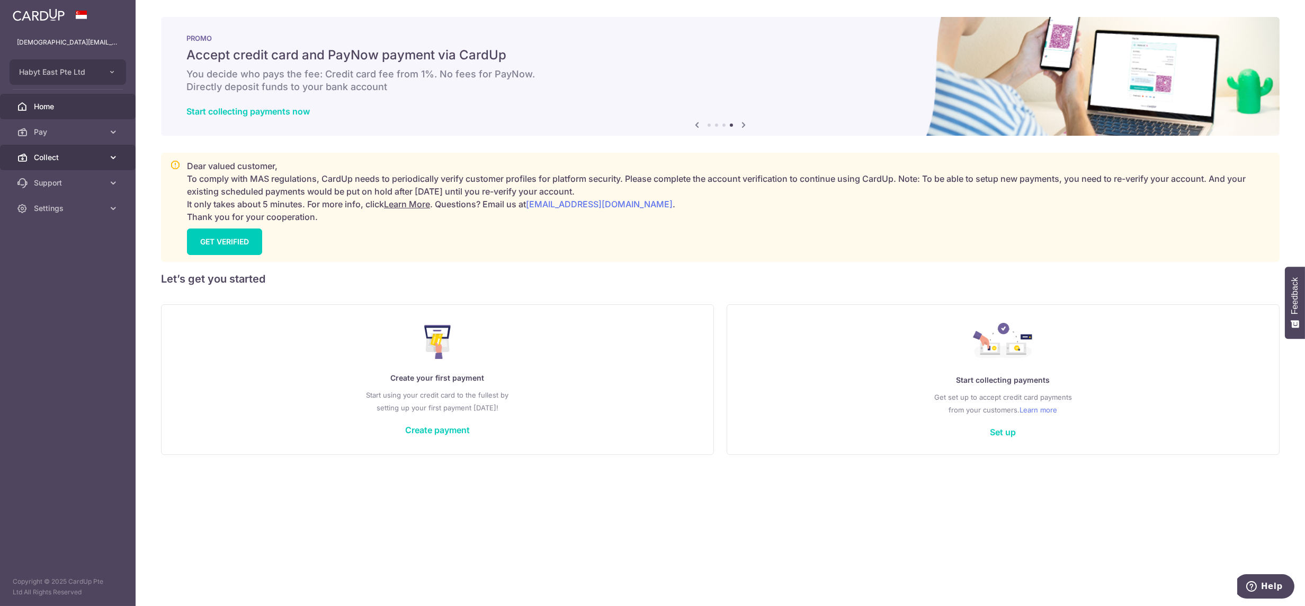  What do you see at coordinates (721, 81) in the screenshot?
I see `h6: You decide who pays the fee: Credit card fee from 1%. No fees for PayNow. Directly deposit funds ...` at bounding box center [721, 81].